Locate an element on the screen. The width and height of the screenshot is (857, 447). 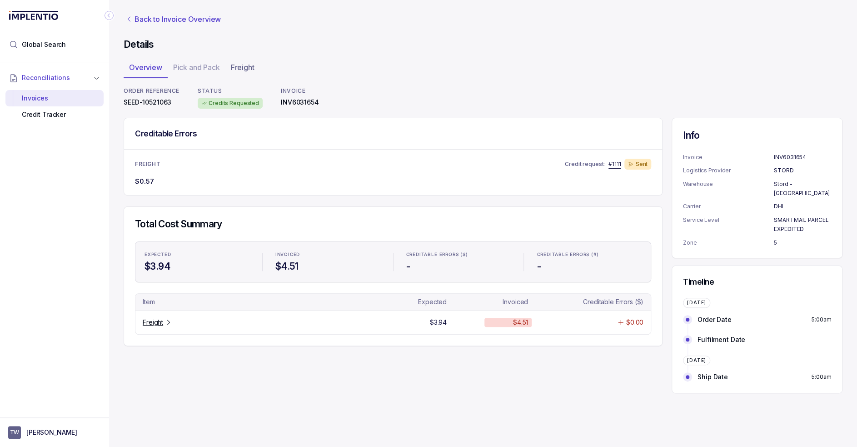
span: User initials is located at coordinates (15, 432).